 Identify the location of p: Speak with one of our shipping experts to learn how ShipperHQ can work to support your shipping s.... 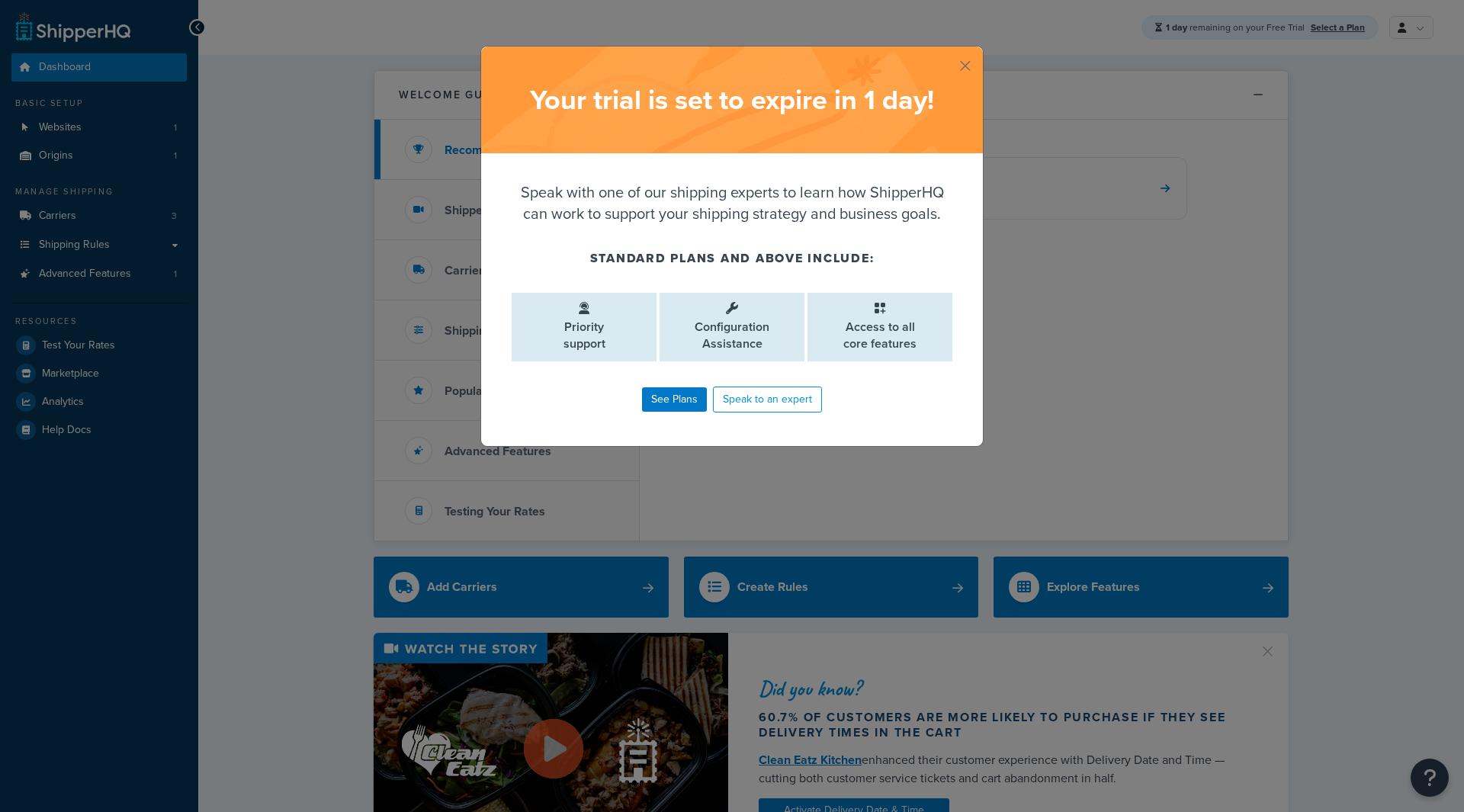
(732, 203).